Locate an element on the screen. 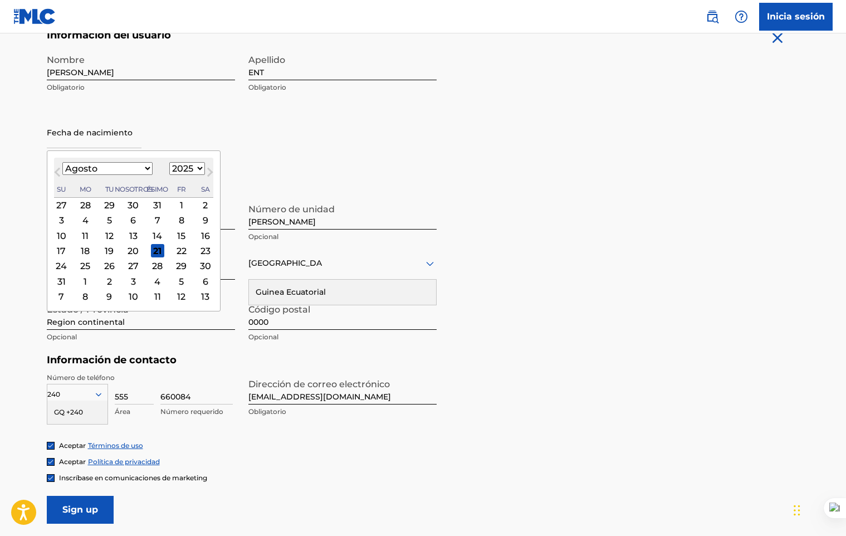 This screenshot has height=536, width=846. div: Sábado is located at coordinates (206, 189).